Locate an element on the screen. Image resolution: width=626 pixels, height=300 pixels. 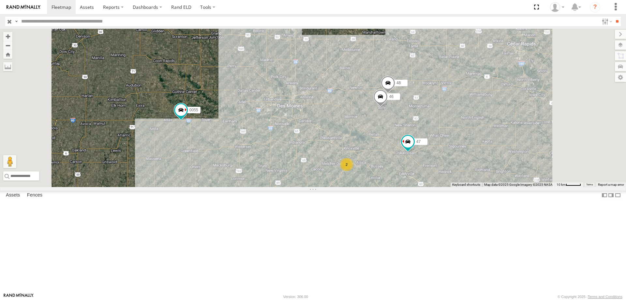
button: Keyboard shortcuts is located at coordinates (466, 184).